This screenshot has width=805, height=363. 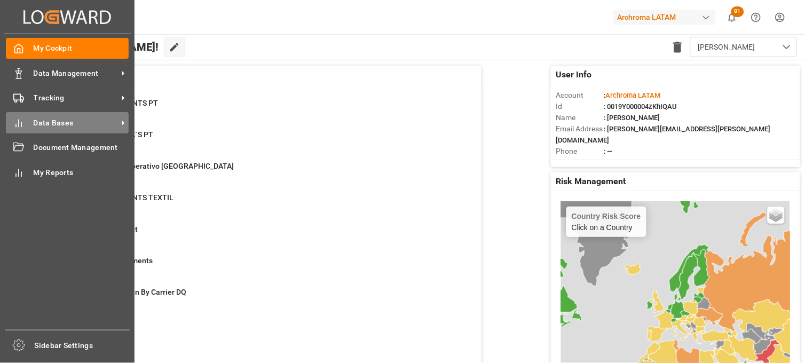 What do you see at coordinates (81, 48) in the screenshot?
I see `span: My Cockpit` at bounding box center [81, 48].